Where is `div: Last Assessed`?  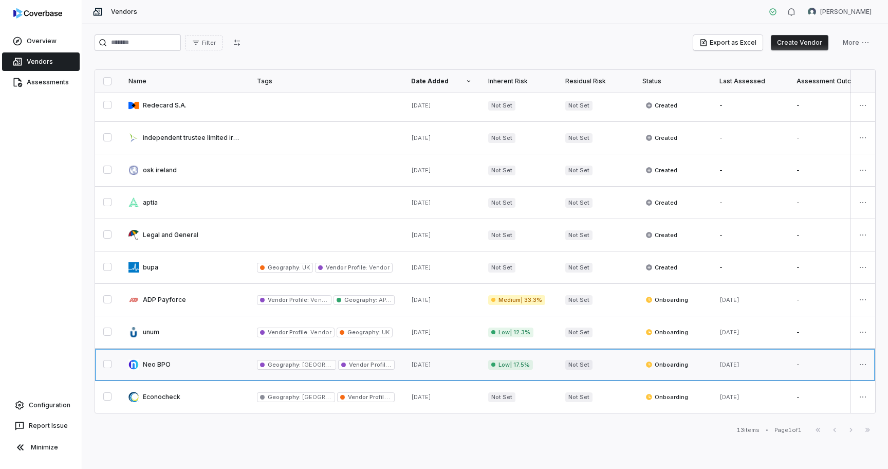 div: Last Assessed is located at coordinates (750, 81).